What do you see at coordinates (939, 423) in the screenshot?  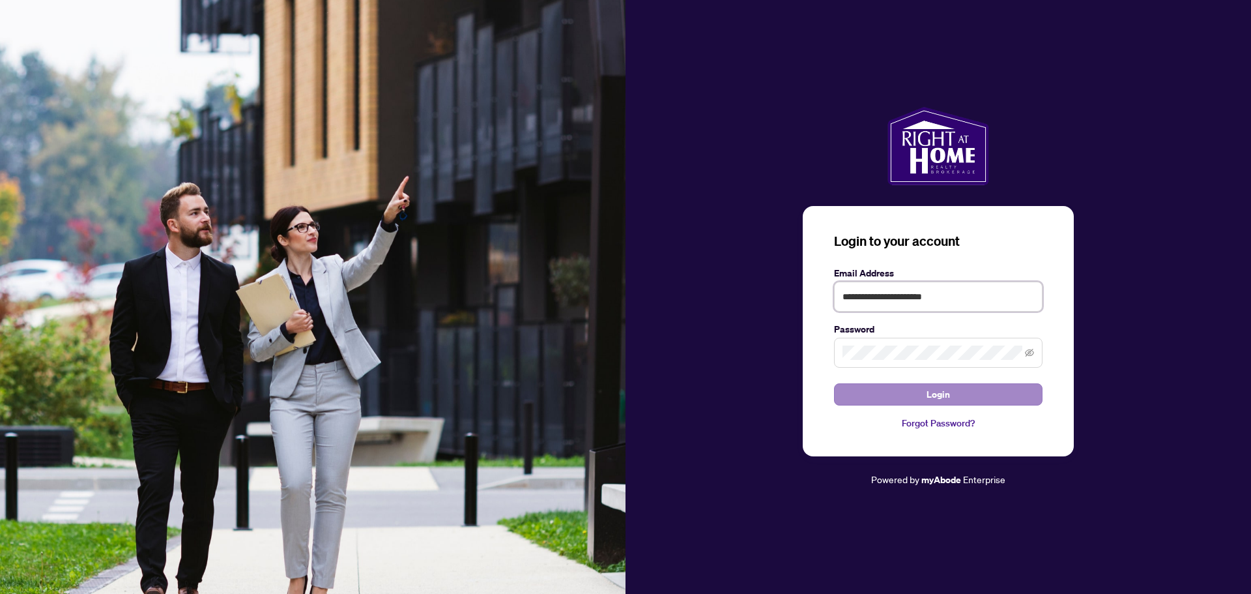 I see `a: Forgot Password?` at bounding box center [939, 423].